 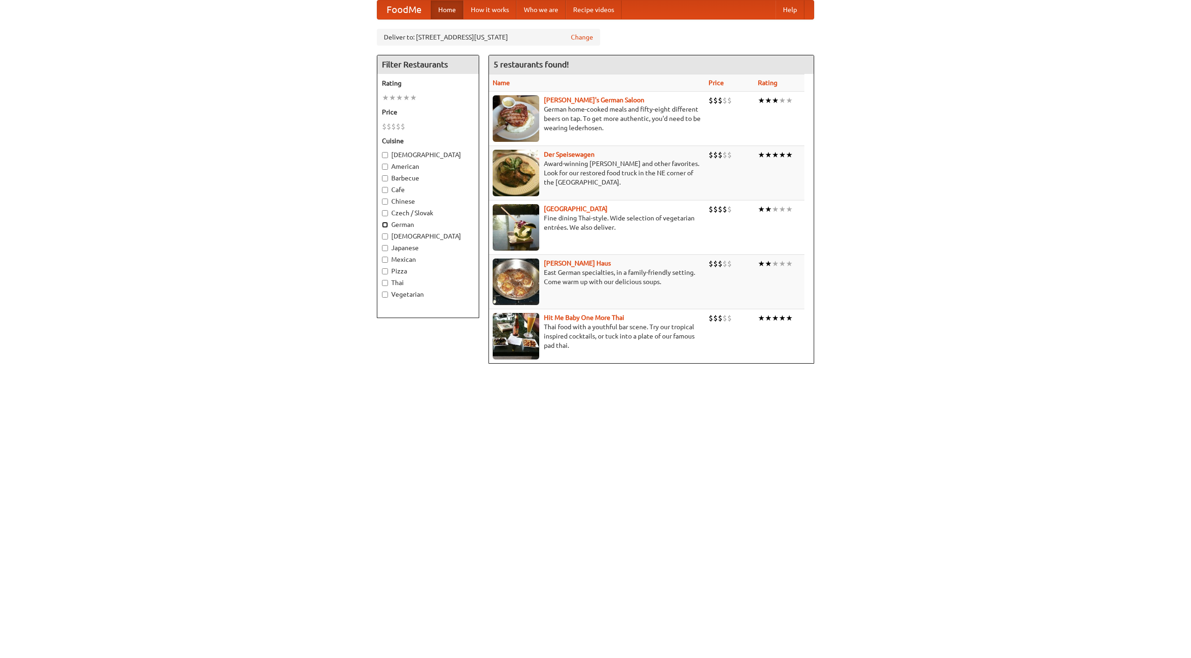 I want to click on input: Thai, so click(x=385, y=283).